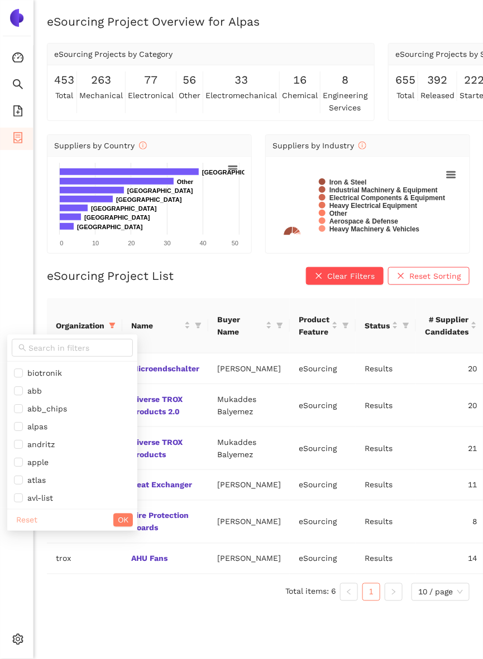 The height and width of the screenshot is (659, 483). I want to click on a: 1, so click(371, 593).